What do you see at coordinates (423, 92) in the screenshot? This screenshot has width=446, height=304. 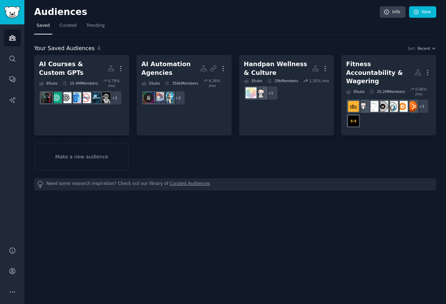 I see `div: 0.06 % /mo` at bounding box center [423, 92].